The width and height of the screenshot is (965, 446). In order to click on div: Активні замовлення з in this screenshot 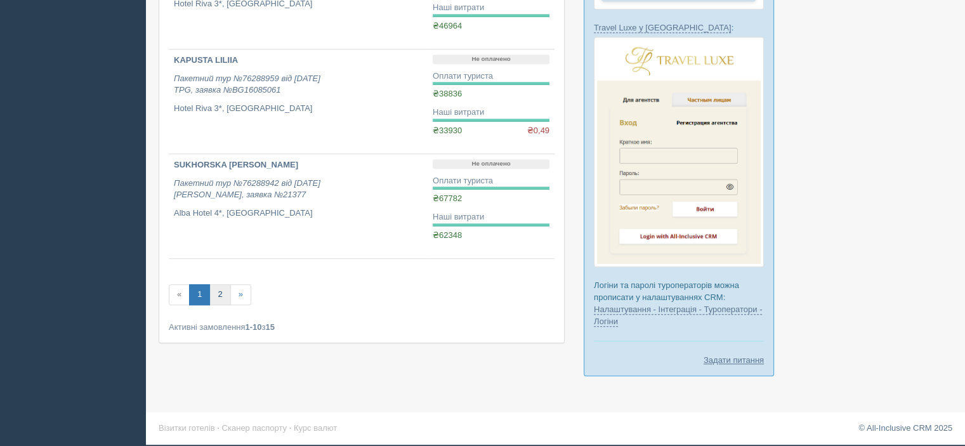, I will do `click(362, 327)`.